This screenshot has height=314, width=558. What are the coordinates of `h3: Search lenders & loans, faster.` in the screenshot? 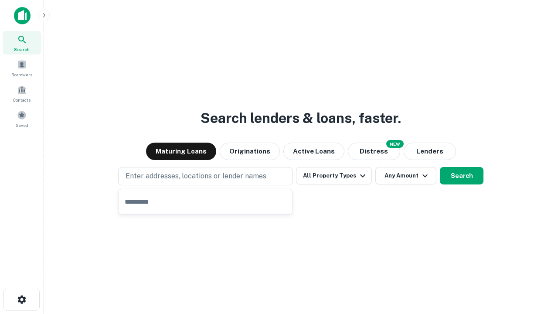 It's located at (301, 118).